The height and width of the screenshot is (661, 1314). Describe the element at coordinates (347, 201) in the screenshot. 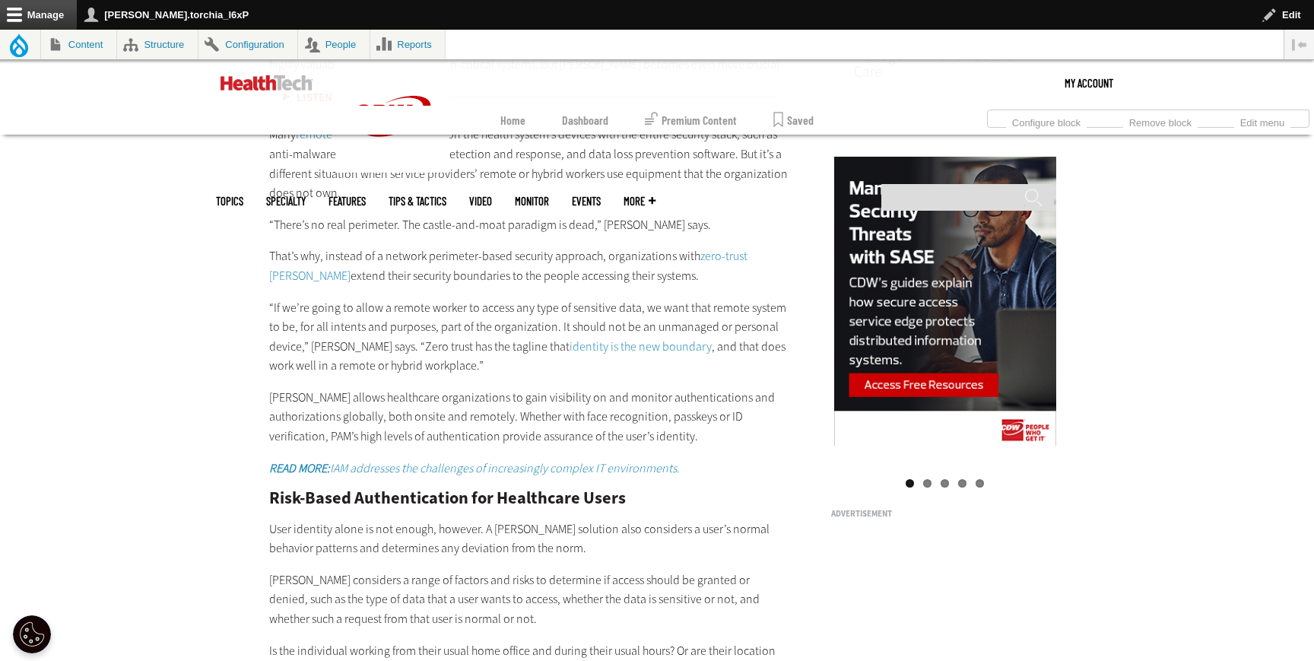

I see `a: Features` at that location.